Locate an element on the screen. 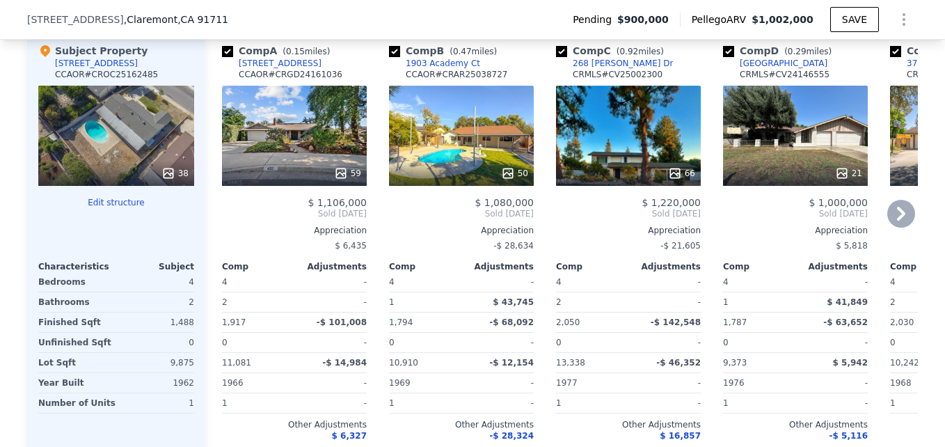  div: Bedrooms is located at coordinates (76, 282).